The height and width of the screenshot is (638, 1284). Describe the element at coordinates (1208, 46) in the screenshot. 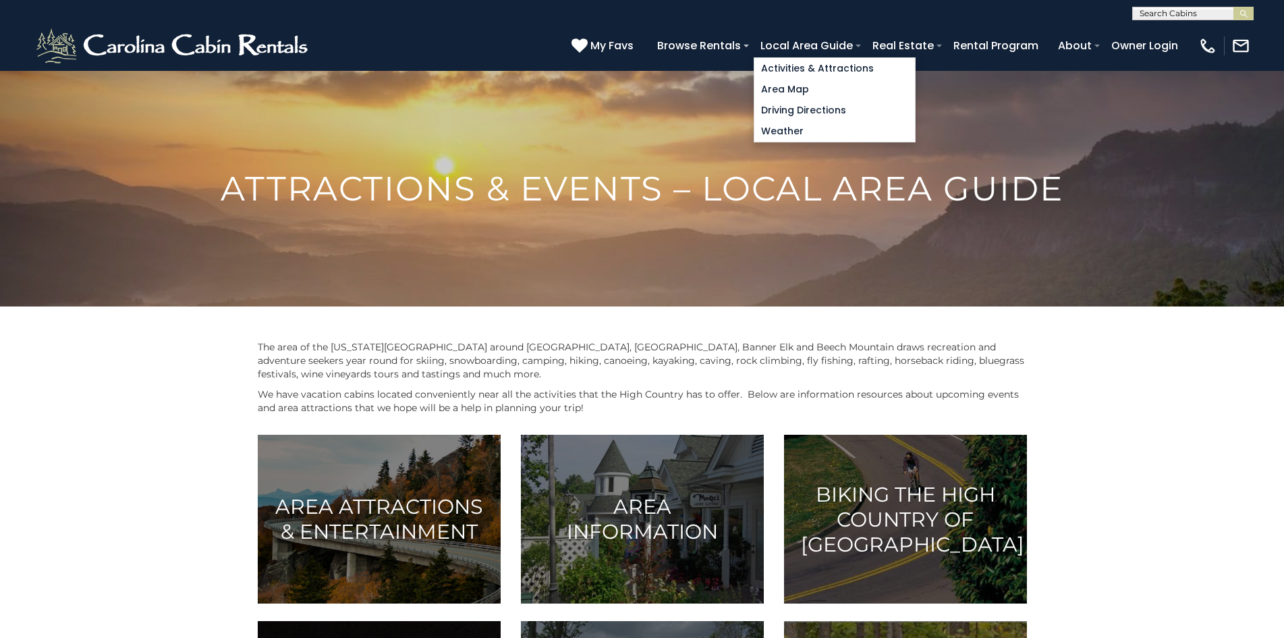

I see `img: phone-regular-white.png` at that location.